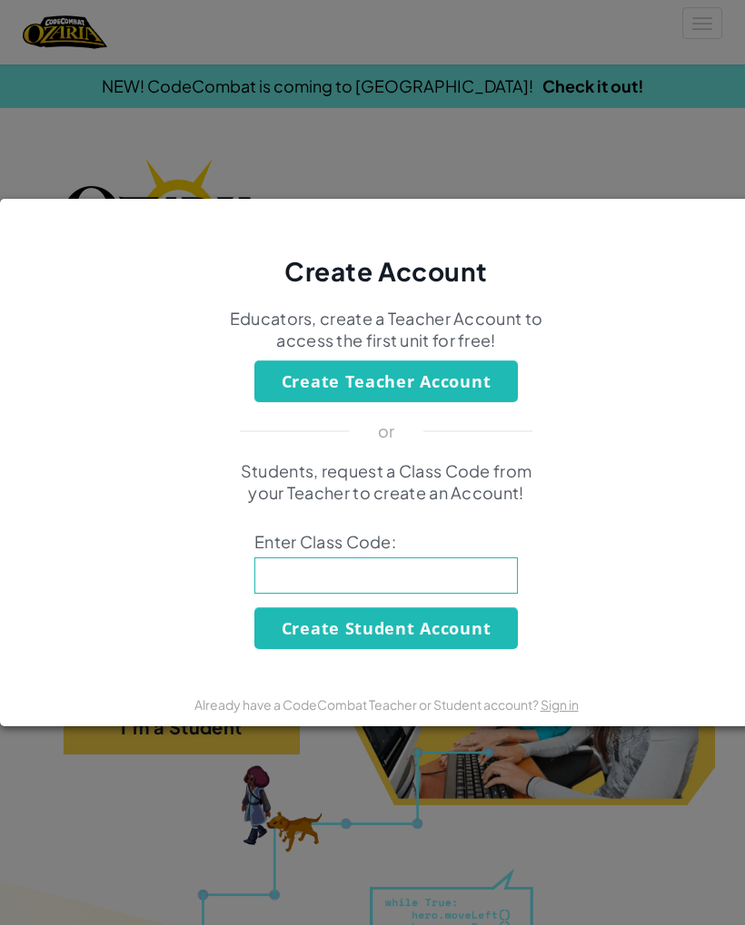 Image resolution: width=745 pixels, height=925 pixels. Describe the element at coordinates (367, 705) in the screenshot. I see `span: Already have a CodeCombat Teacher or Student account?` at that location.